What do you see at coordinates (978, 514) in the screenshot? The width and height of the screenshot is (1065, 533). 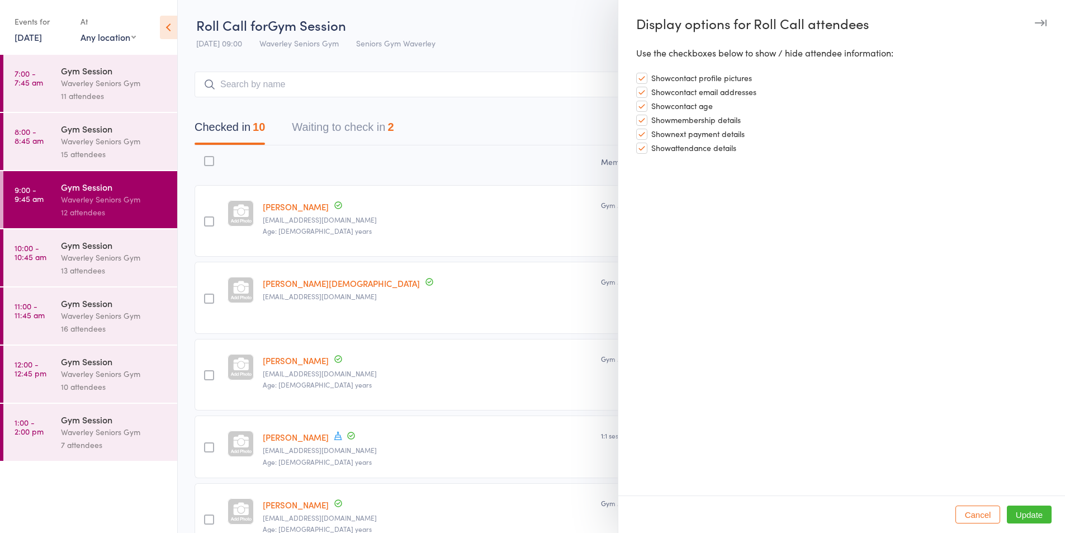 I see `button: Cancel` at bounding box center [978, 514].